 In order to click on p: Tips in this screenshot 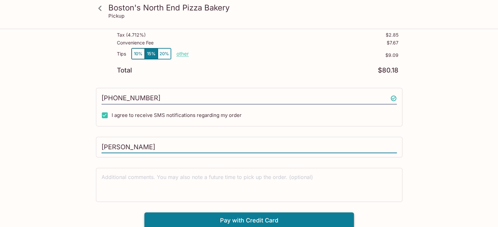, I will do `click(121, 54)`.